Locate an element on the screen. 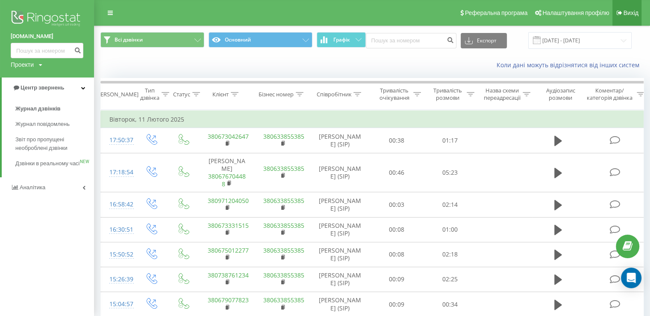  div: 17:50:37 is located at coordinates (118, 140).